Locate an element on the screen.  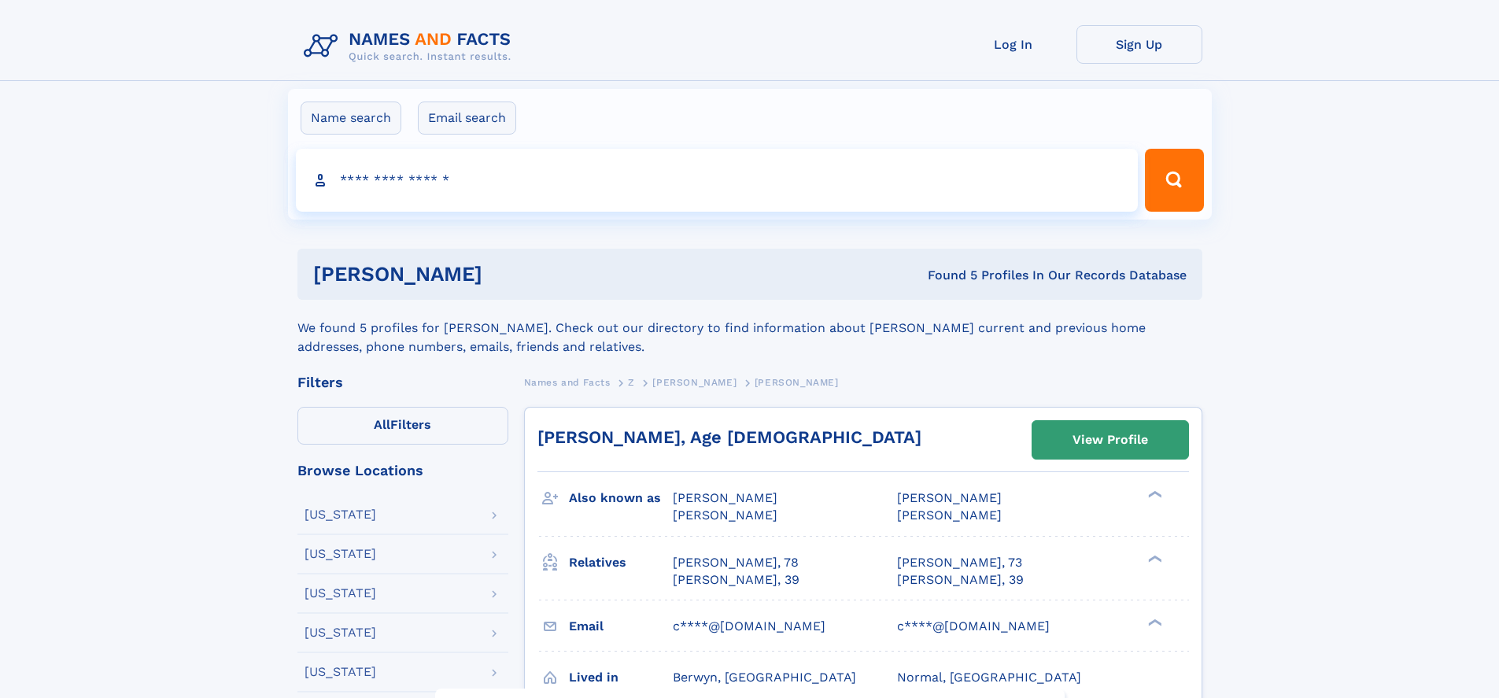
div: Browse Locations is located at coordinates (403, 471).